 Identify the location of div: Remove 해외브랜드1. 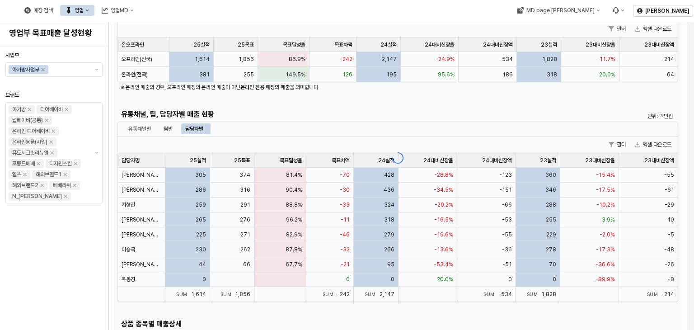
(65, 174).